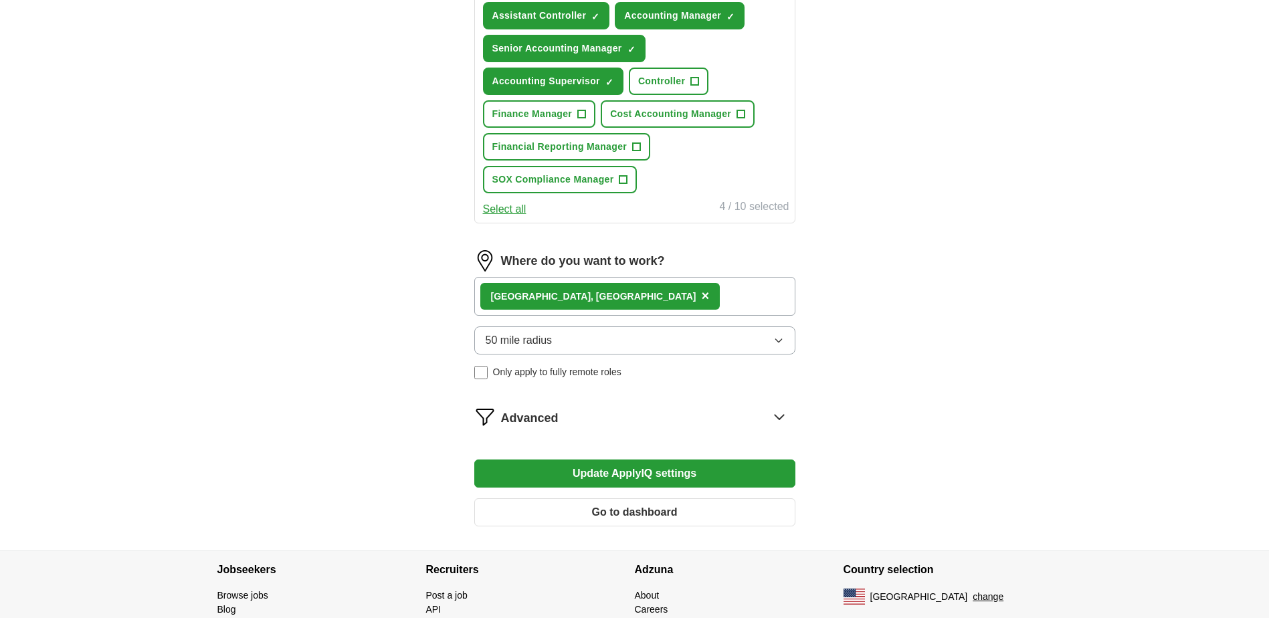 The width and height of the screenshot is (1269, 618). Describe the element at coordinates (553, 179) in the screenshot. I see `span: SOX Compliance Manager` at that location.